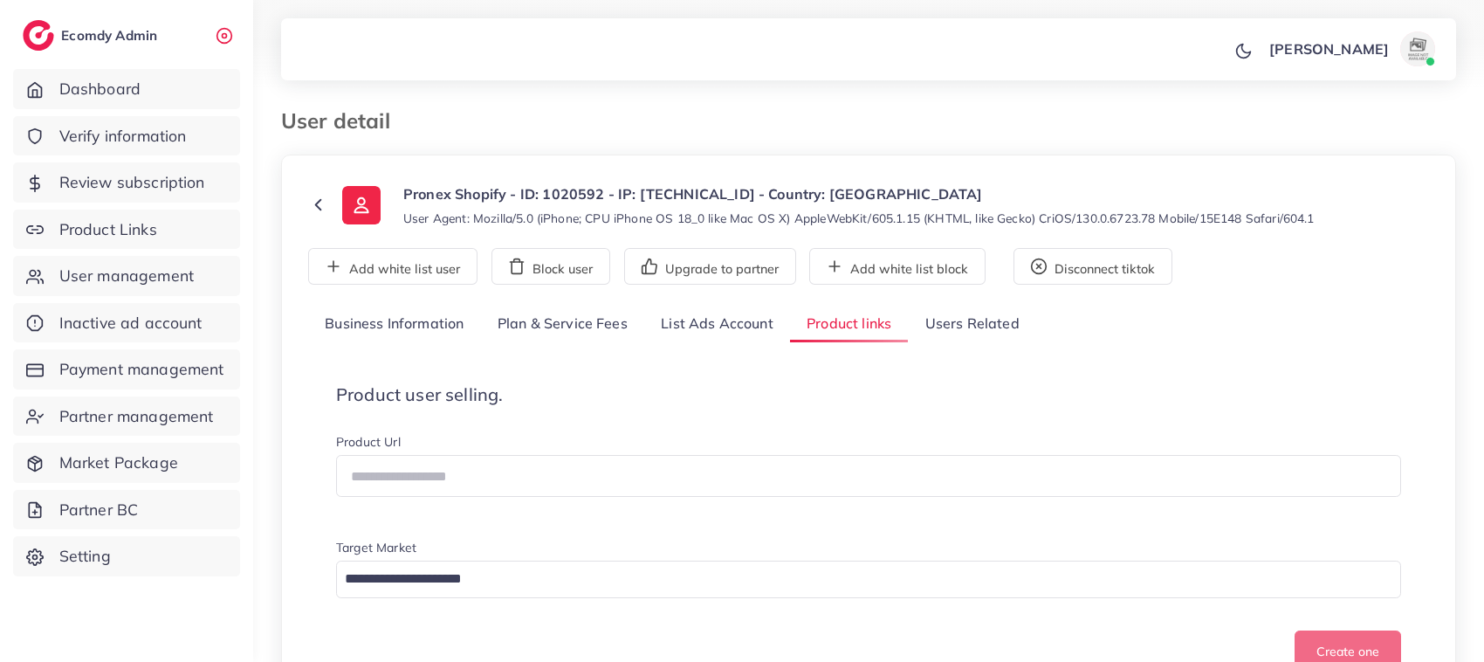 The height and width of the screenshot is (662, 1484). What do you see at coordinates (99, 510) in the screenshot?
I see `span: Partner BC` at bounding box center [99, 510].